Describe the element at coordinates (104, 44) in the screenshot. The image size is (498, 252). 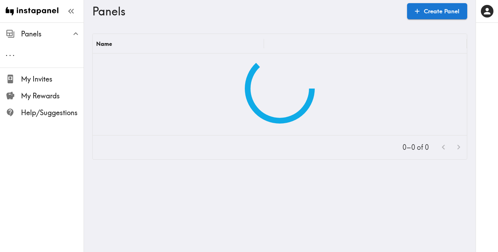
I see `div: Name` at that location.